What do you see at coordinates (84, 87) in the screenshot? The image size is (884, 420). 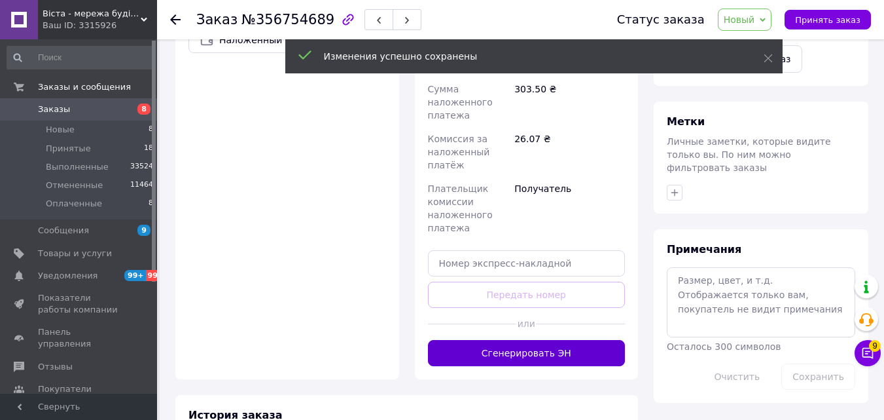 I see `span: Заказы и сообщения` at bounding box center [84, 87].